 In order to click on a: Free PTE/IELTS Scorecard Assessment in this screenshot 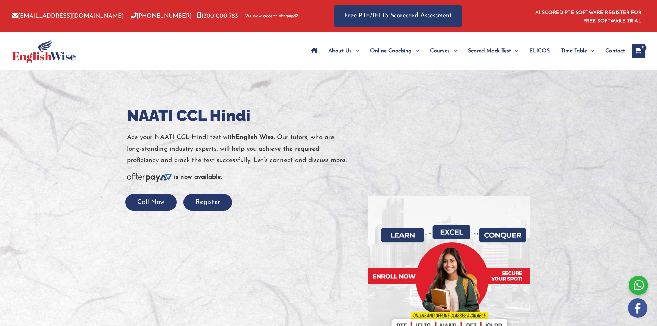, I will do `click(398, 16)`.